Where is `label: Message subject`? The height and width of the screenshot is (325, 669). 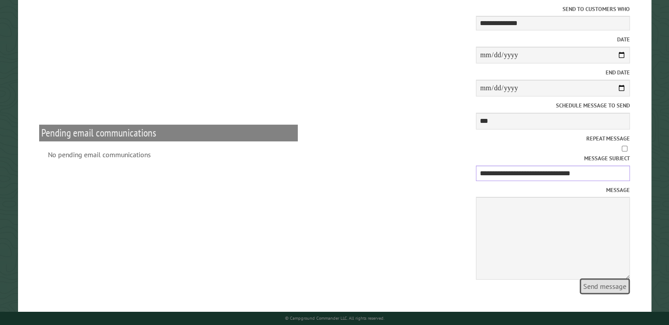
label: Message subject is located at coordinates (465, 158).